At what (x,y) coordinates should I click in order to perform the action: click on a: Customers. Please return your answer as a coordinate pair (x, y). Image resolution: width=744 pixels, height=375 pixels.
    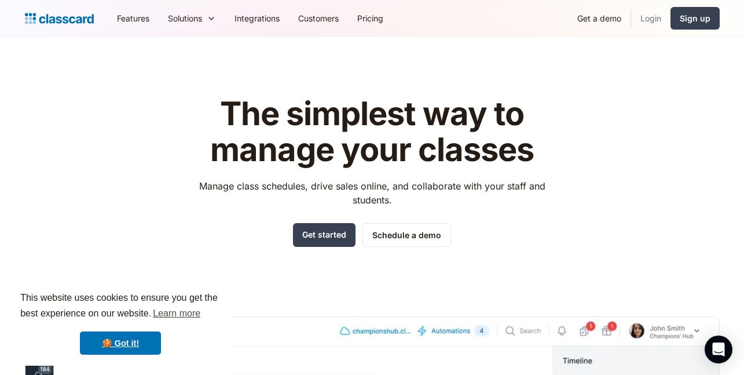
    Looking at the image, I should click on (318, 18).